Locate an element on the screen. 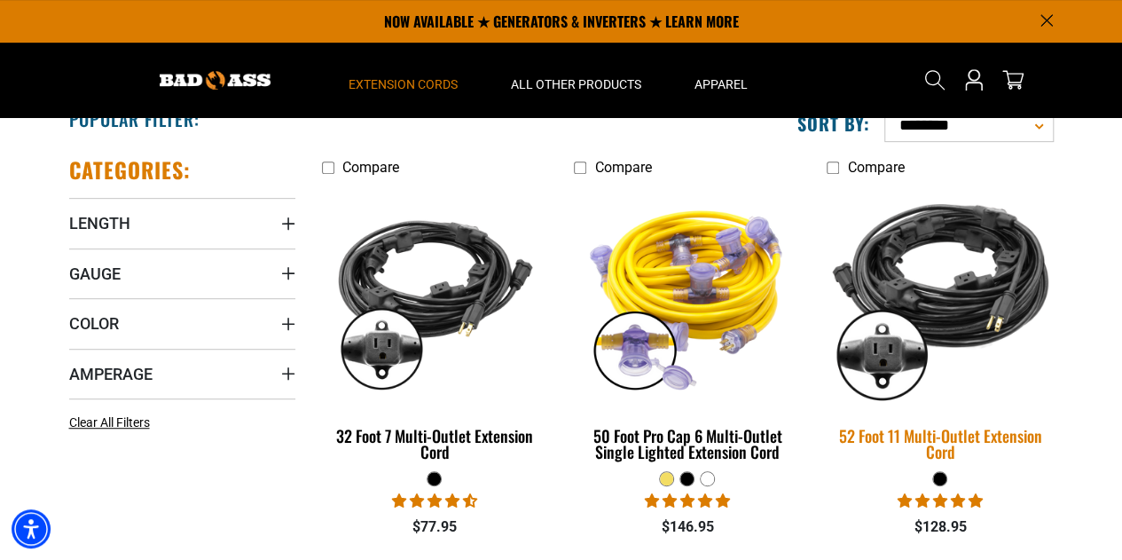  div: 50 Foot Pro Cap 6 Multi-Outlet Single Lighted Extension Cord is located at coordinates (687, 444).